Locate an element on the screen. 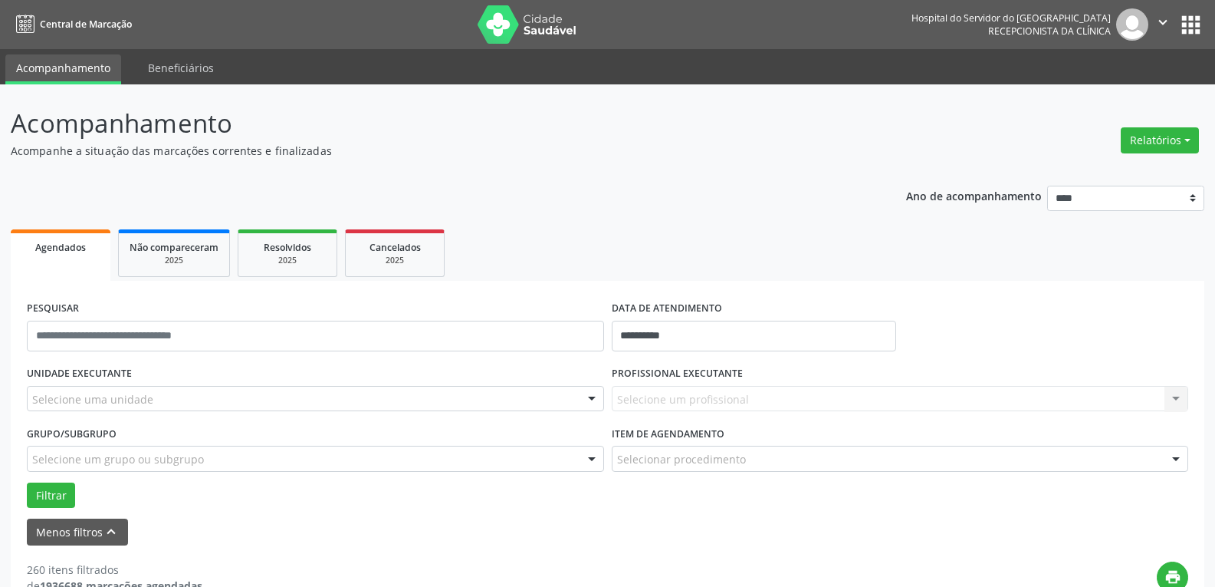 This screenshot has height=587, width=1215. img: img is located at coordinates (1132, 25).